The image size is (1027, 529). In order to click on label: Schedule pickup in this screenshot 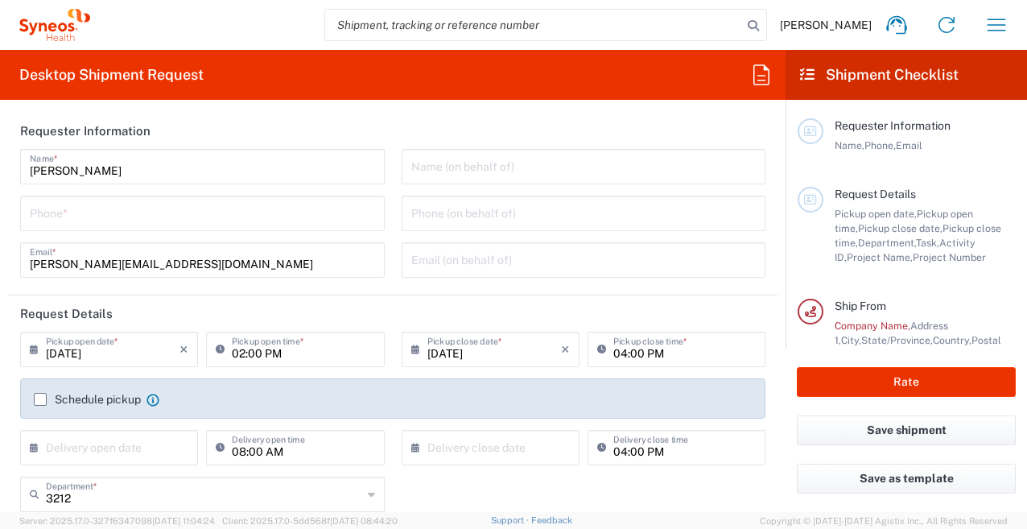, I will do `click(87, 399)`.